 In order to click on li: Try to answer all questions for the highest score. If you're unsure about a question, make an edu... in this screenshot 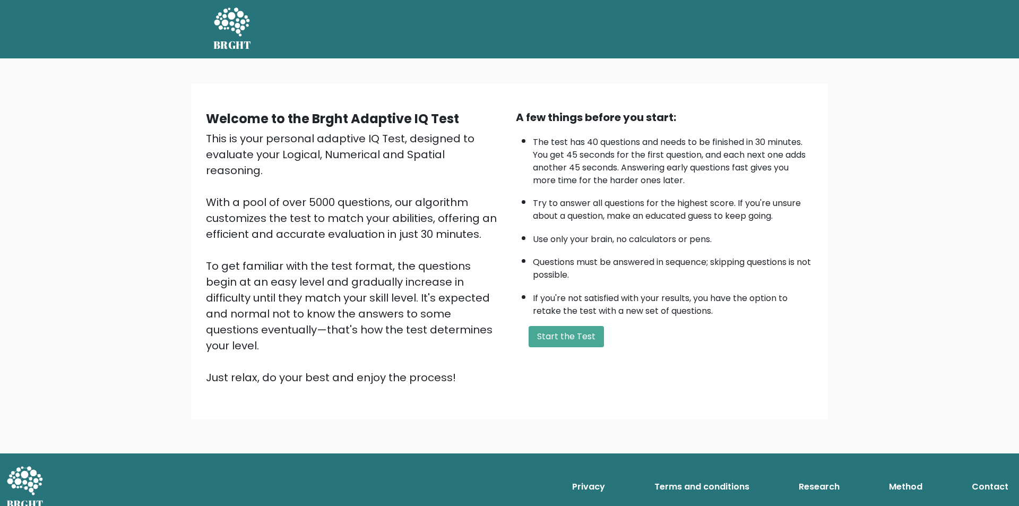, I will do `click(673, 207)`.